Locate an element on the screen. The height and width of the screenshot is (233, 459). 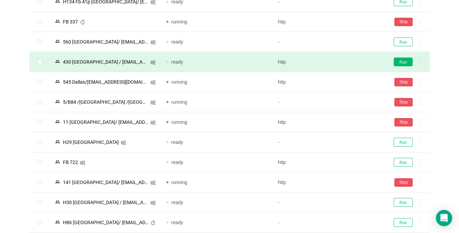
div: FB 722 is located at coordinates (70, 162).